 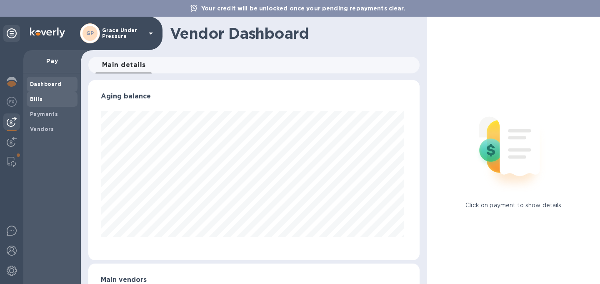 What do you see at coordinates (292, 33) in the screenshot?
I see `h1: Vendor Dashboard` at bounding box center [292, 33].